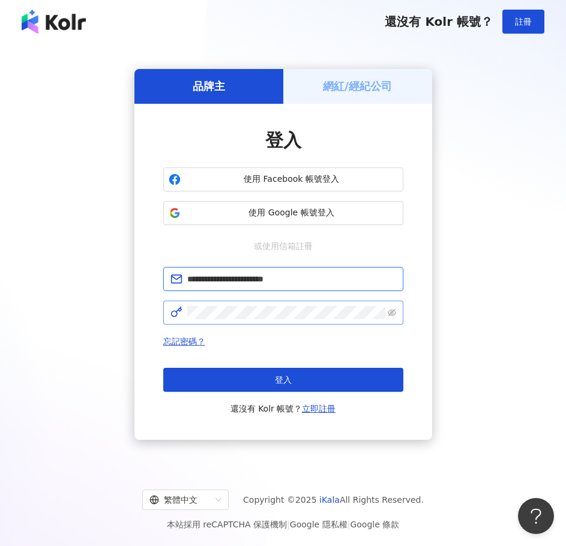 The width and height of the screenshot is (566, 546). Describe the element at coordinates (330, 500) in the screenshot. I see `a: iKala` at that location.